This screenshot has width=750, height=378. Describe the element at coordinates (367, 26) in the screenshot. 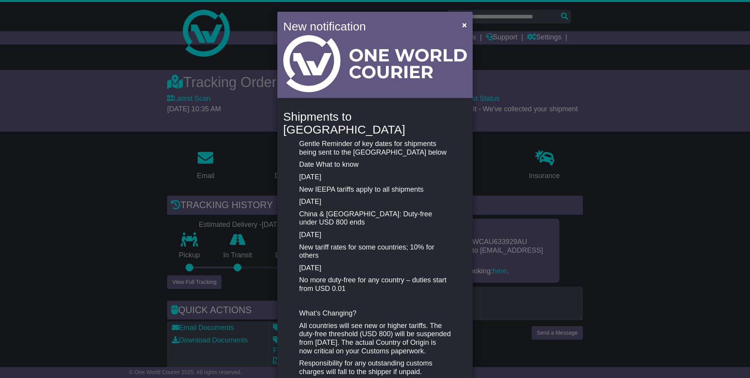

I see `h4: New notification` at that location.